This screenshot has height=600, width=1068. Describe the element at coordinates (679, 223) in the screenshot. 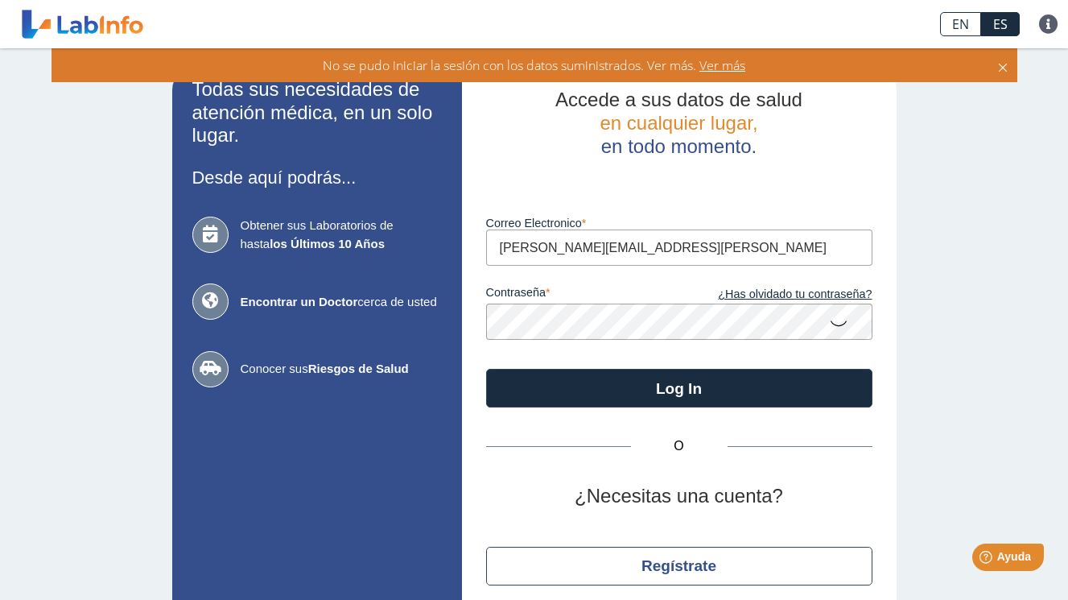

I see `label: Correo Electronico` at that location.